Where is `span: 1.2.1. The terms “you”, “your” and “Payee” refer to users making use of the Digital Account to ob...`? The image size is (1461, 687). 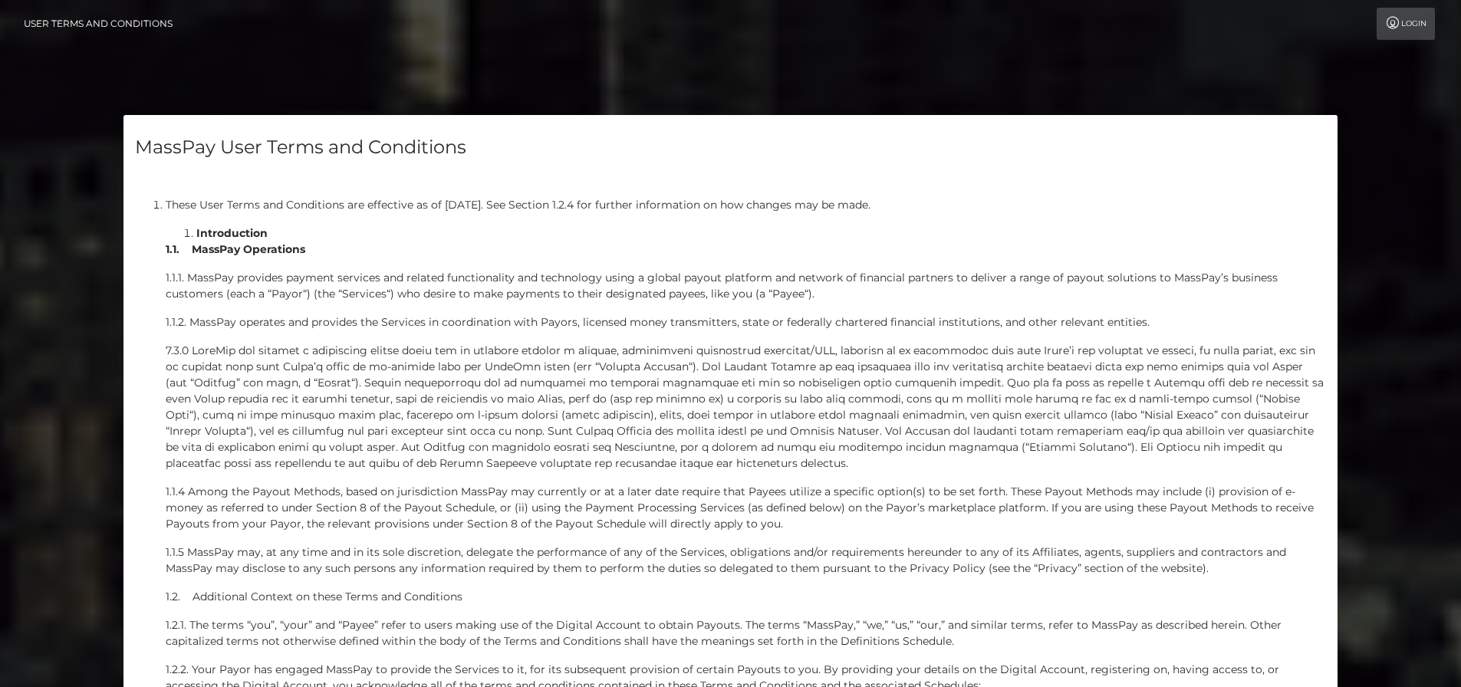 span: 1.2.1. The terms “you”, “your” and “Payee” refer to users making use of the Digital Account to ob... is located at coordinates (723, 633).